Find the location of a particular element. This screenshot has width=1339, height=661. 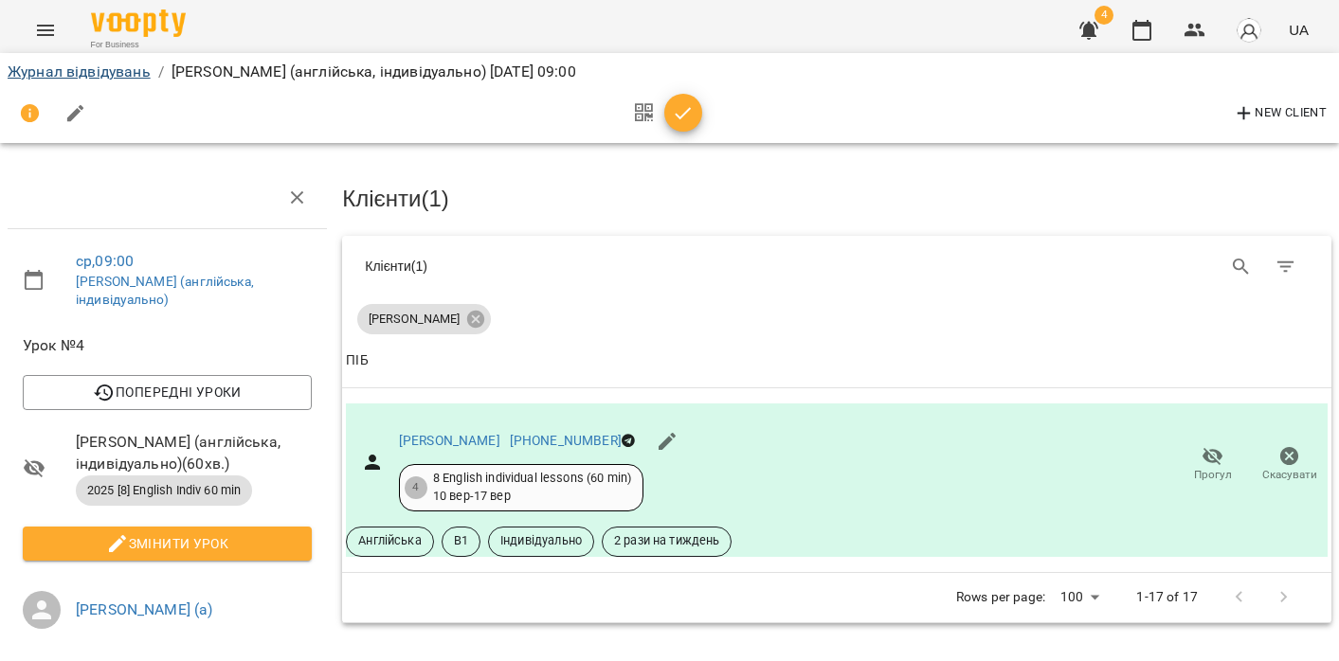

button: Menu is located at coordinates (45, 30).